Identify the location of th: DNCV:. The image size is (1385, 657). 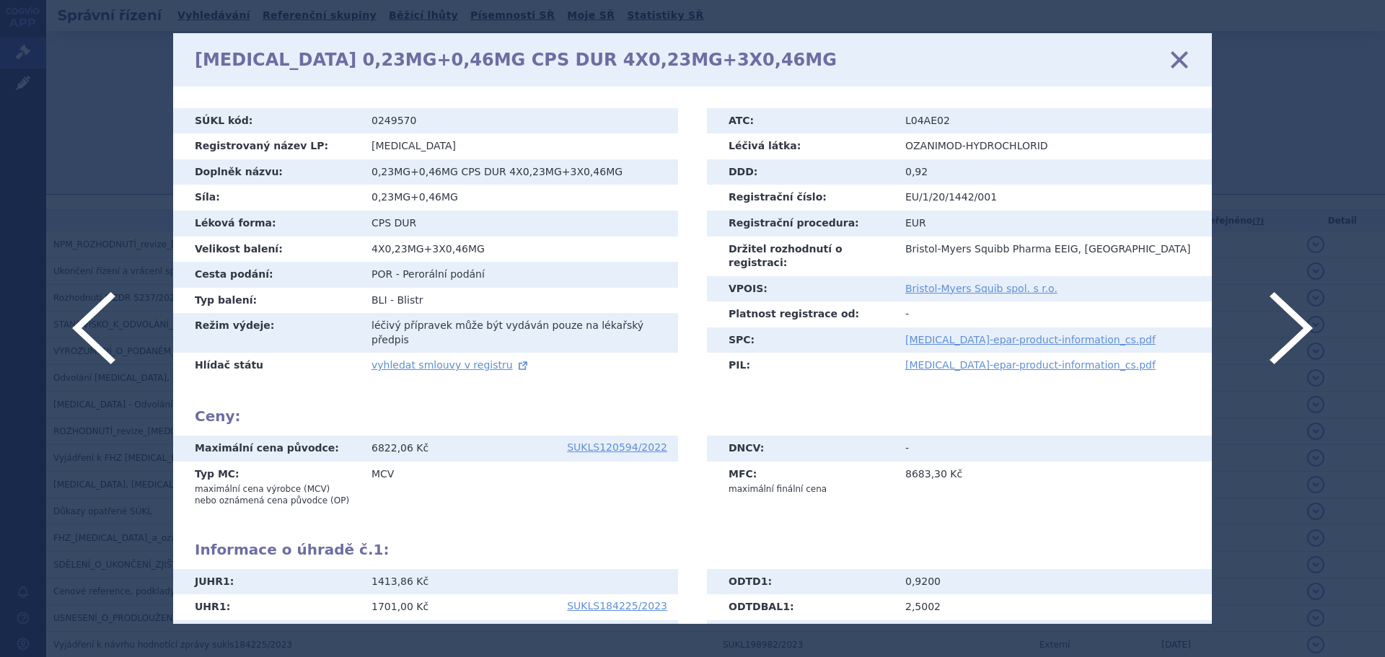
(801, 449).